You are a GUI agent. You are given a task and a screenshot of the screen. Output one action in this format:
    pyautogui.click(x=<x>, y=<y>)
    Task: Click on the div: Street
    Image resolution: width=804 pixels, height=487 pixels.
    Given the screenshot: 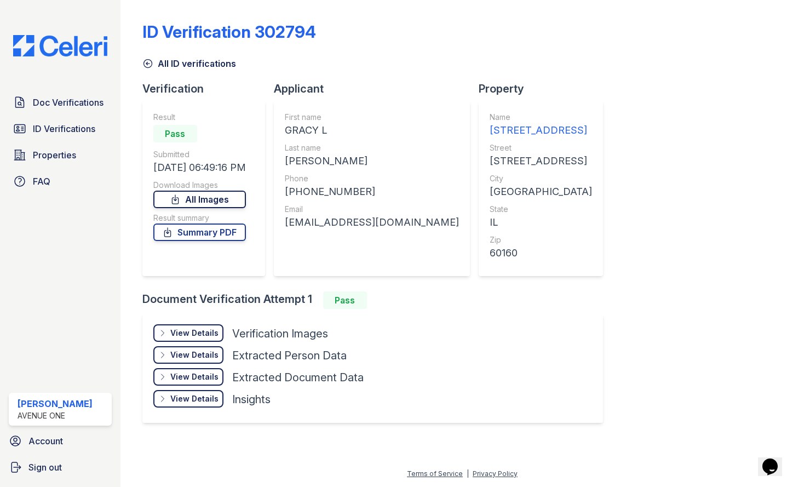 What is the action you would take?
    pyautogui.click(x=541, y=148)
    